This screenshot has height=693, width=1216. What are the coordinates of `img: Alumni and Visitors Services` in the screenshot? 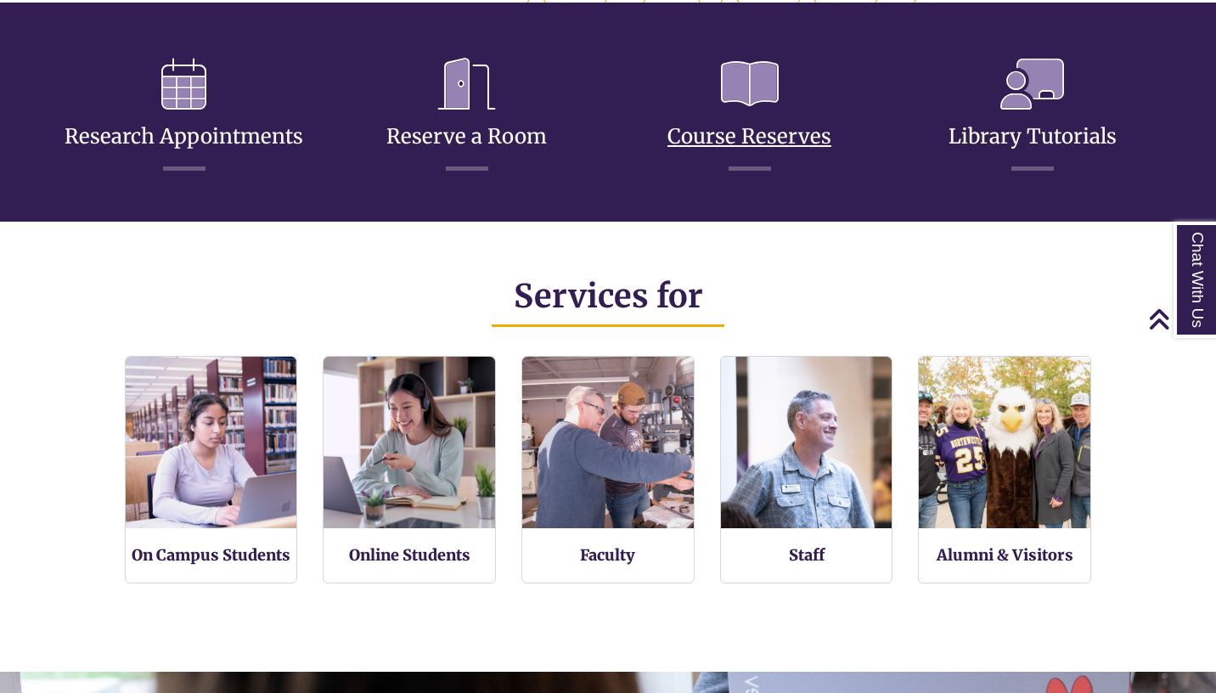 It's located at (1004, 442).